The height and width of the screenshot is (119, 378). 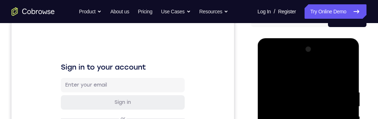 What do you see at coordinates (119, 12) in the screenshot?
I see `a: About us` at bounding box center [119, 12].